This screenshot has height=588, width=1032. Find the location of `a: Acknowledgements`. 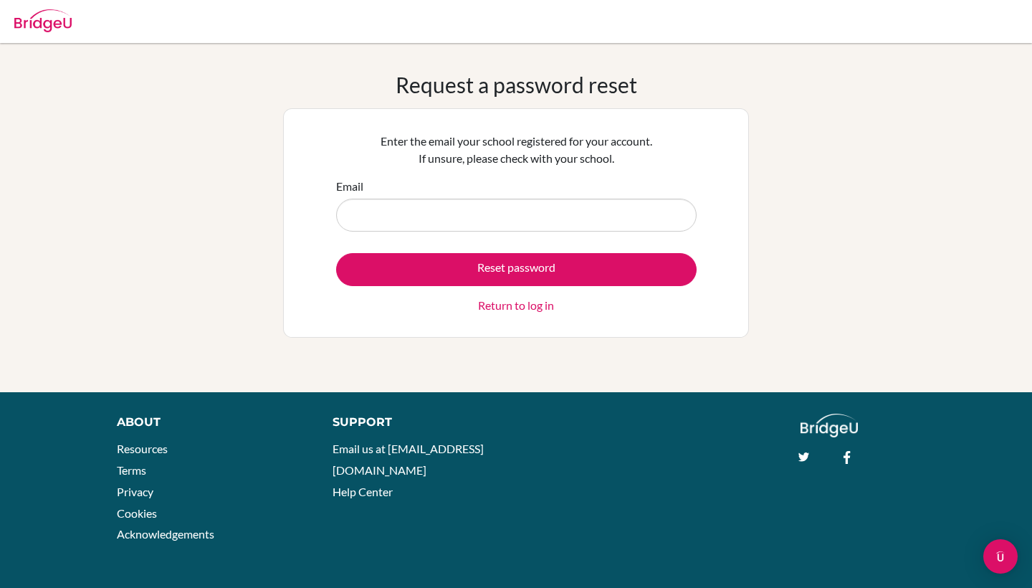

a: Acknowledgements is located at coordinates (166, 533).